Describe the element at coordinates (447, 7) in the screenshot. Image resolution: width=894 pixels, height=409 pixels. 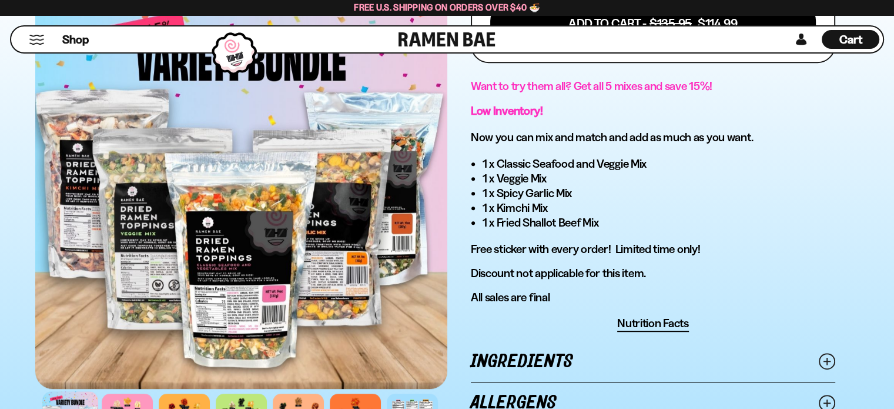
I see `span: Free U.S. Shipping on Orders over $40 🍜` at that location.